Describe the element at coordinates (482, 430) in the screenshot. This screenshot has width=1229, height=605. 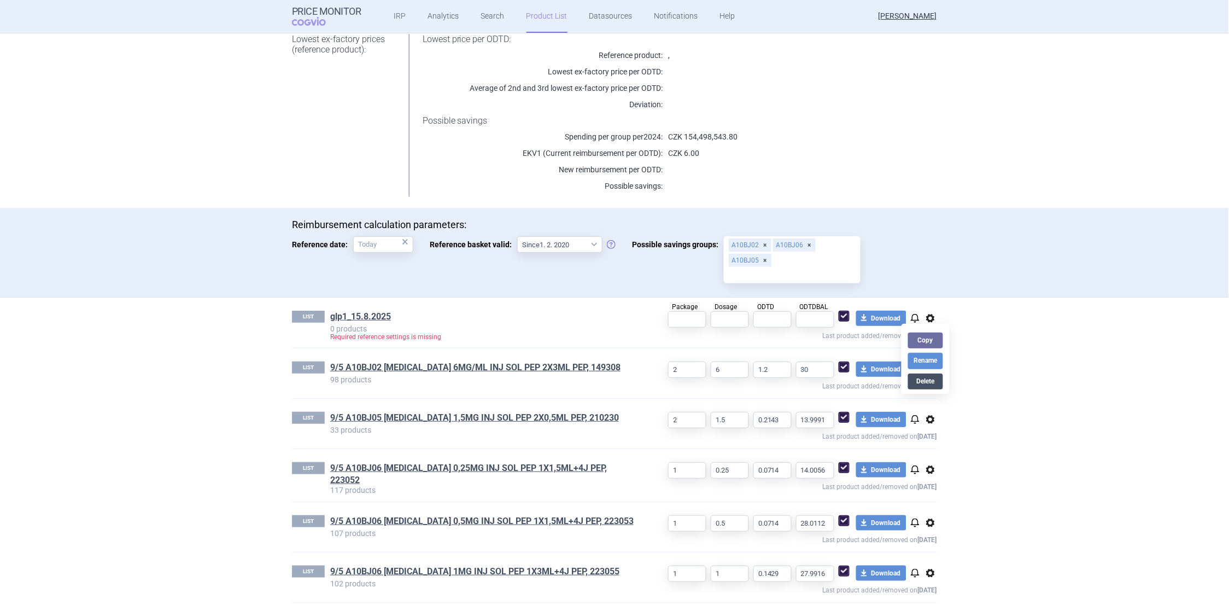
I see `p: 33 products` at that location.